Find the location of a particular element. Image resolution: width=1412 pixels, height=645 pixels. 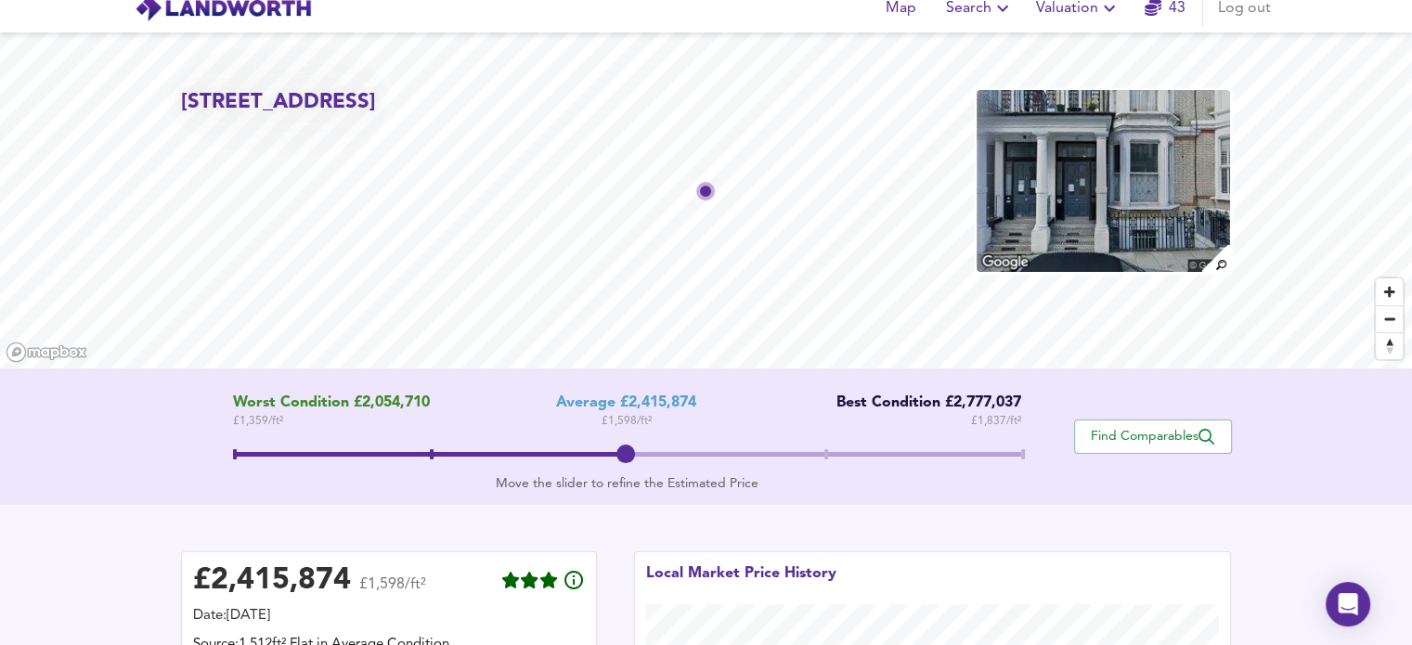

span: £ 1,598 / ft² is located at coordinates (627, 421).